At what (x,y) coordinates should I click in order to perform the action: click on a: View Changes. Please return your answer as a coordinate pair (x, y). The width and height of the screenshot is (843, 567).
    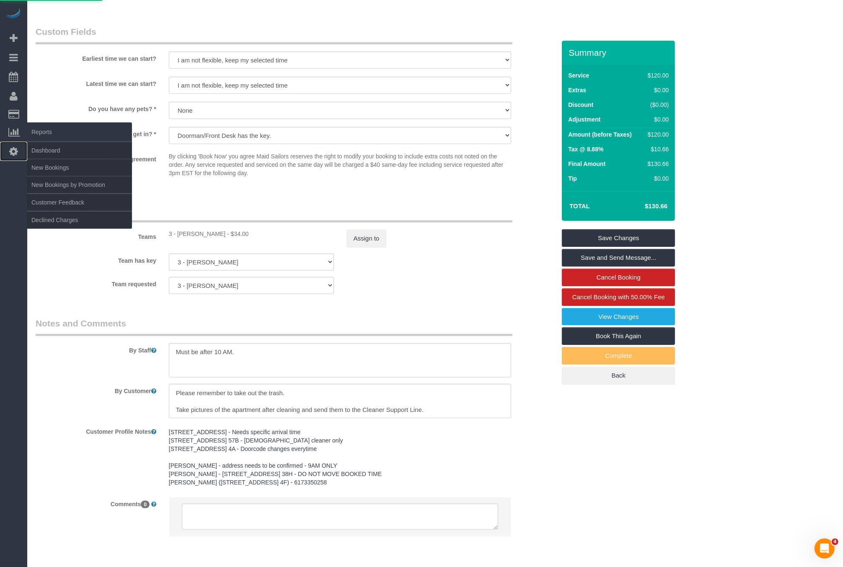
    Looking at the image, I should click on (618, 317).